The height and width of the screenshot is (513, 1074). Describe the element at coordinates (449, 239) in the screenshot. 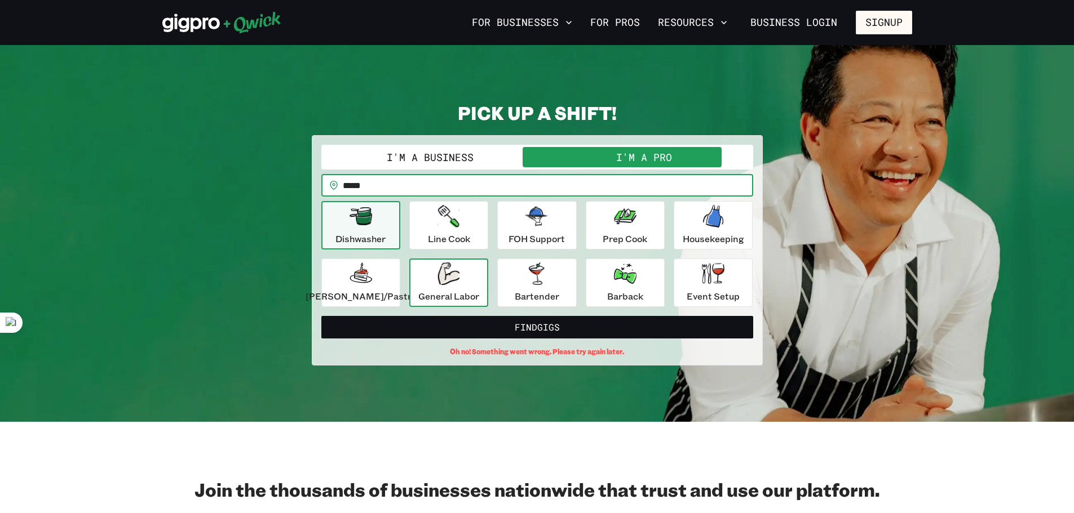

I see `p: Line Cook` at that location.